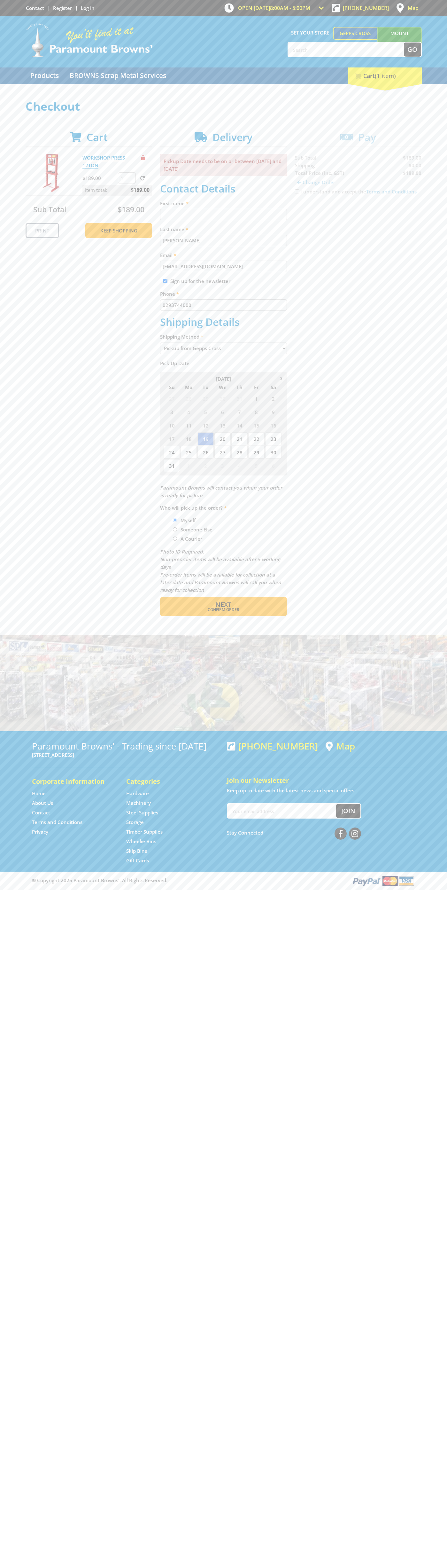 The width and height of the screenshot is (447, 1554). I want to click on span: 8:00am - 5:00pm, so click(290, 8).